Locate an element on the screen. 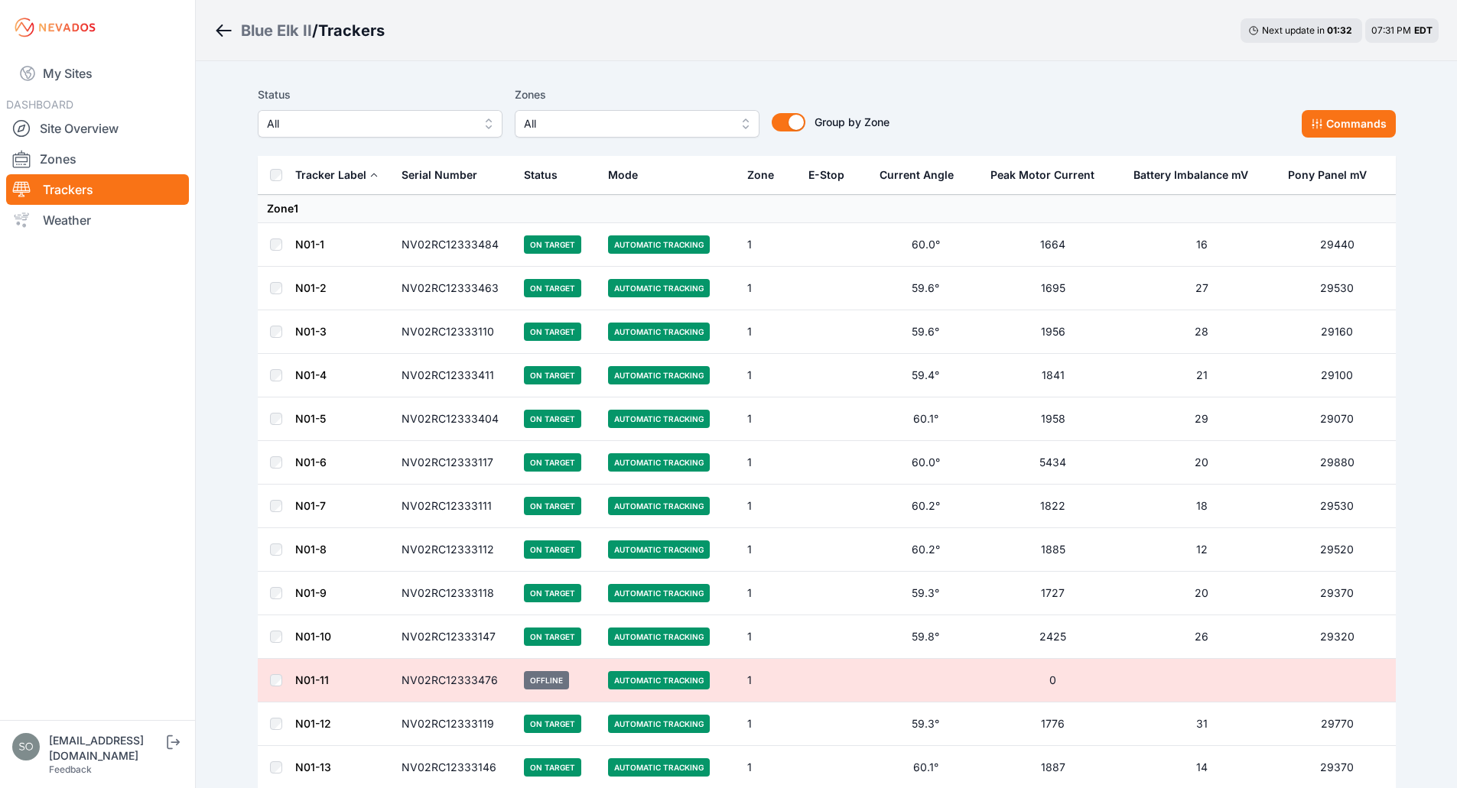 The image size is (1457, 788). a: N01-7 is located at coordinates (310, 505).